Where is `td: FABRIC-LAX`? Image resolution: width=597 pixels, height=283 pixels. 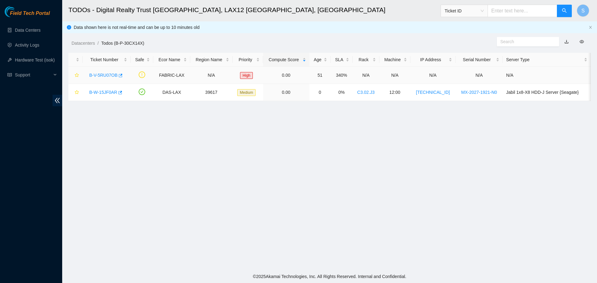
td: FABRIC-LAX is located at coordinates (172, 75).